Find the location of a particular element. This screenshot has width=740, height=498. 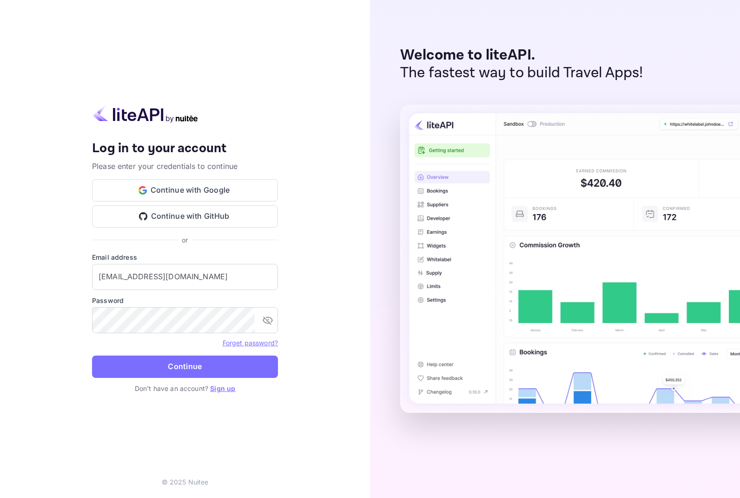

button: toggle password visibility is located at coordinates (268, 320).